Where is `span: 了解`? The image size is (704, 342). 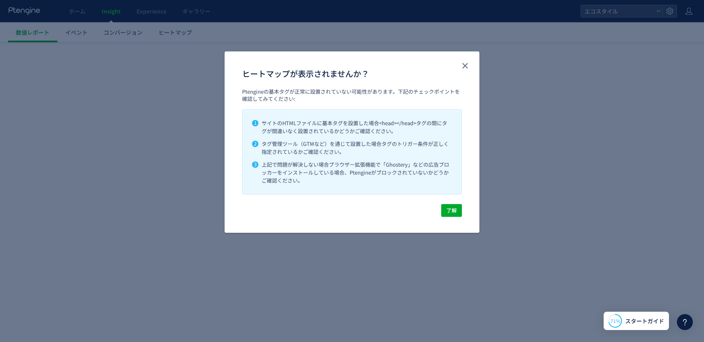
span: 了解 is located at coordinates (451, 210).